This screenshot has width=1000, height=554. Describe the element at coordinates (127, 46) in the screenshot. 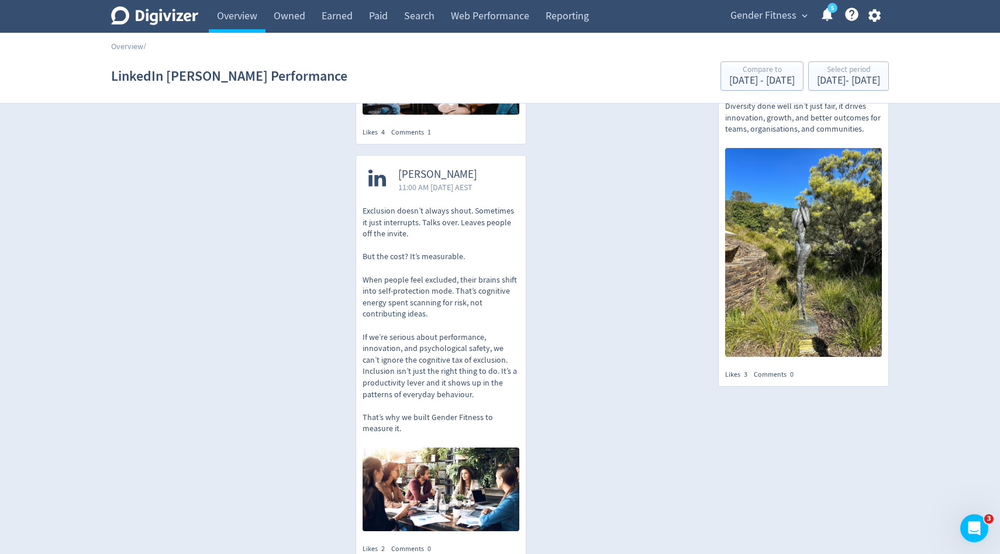

I see `a: Overview` at that location.